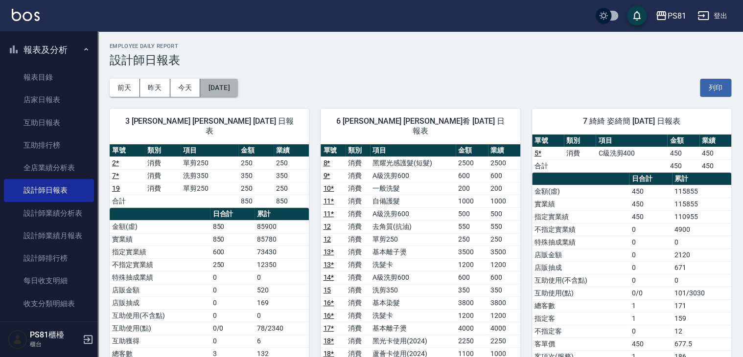  What do you see at coordinates (49, 190) in the screenshot?
I see `a: 設計師日報表` at bounding box center [49, 190].